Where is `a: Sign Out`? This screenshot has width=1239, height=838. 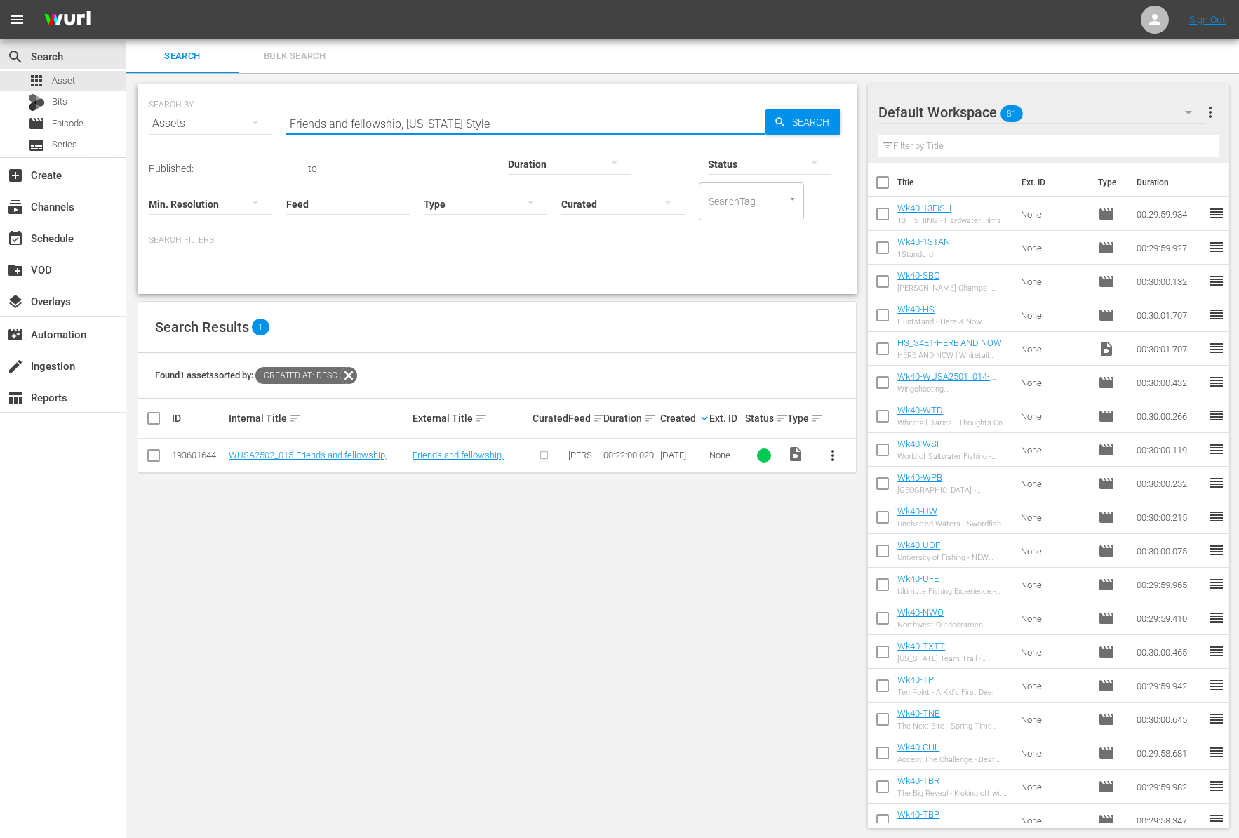
a: Sign Out is located at coordinates (1208, 20).